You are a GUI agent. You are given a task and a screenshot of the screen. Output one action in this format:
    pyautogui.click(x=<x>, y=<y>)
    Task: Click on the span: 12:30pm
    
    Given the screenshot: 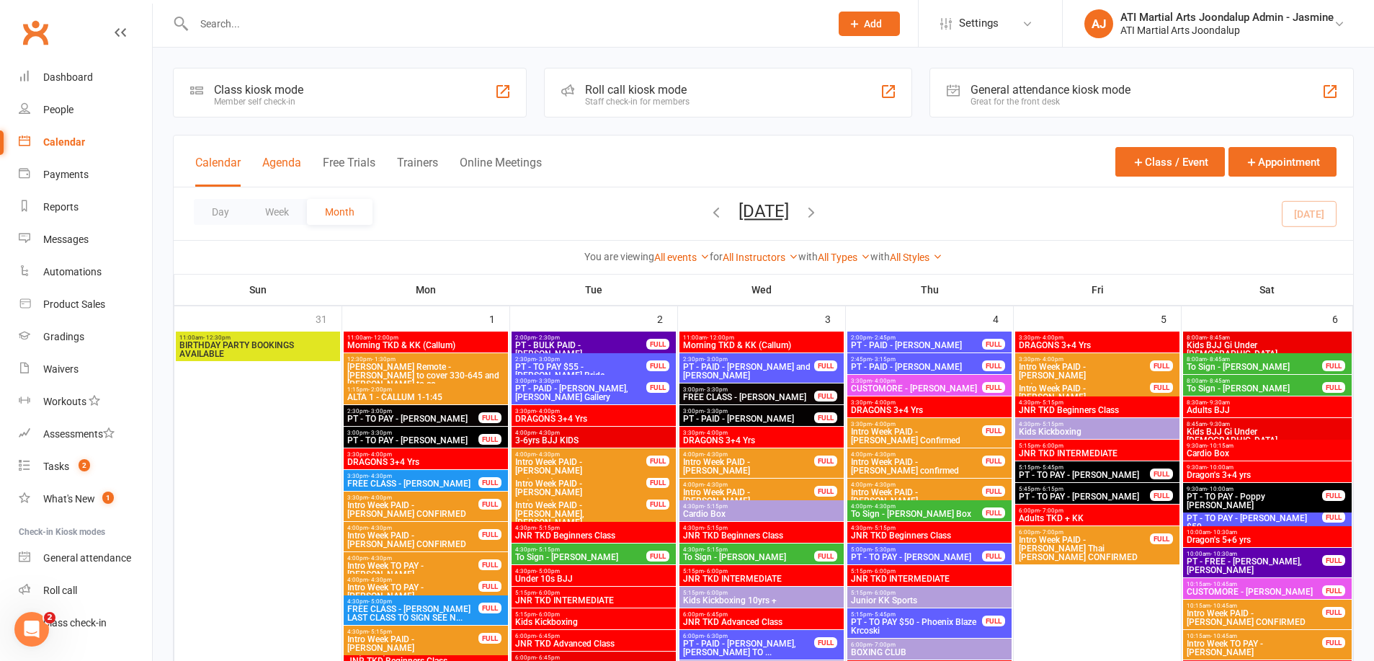 What is the action you would take?
    pyautogui.click(x=426, y=359)
    